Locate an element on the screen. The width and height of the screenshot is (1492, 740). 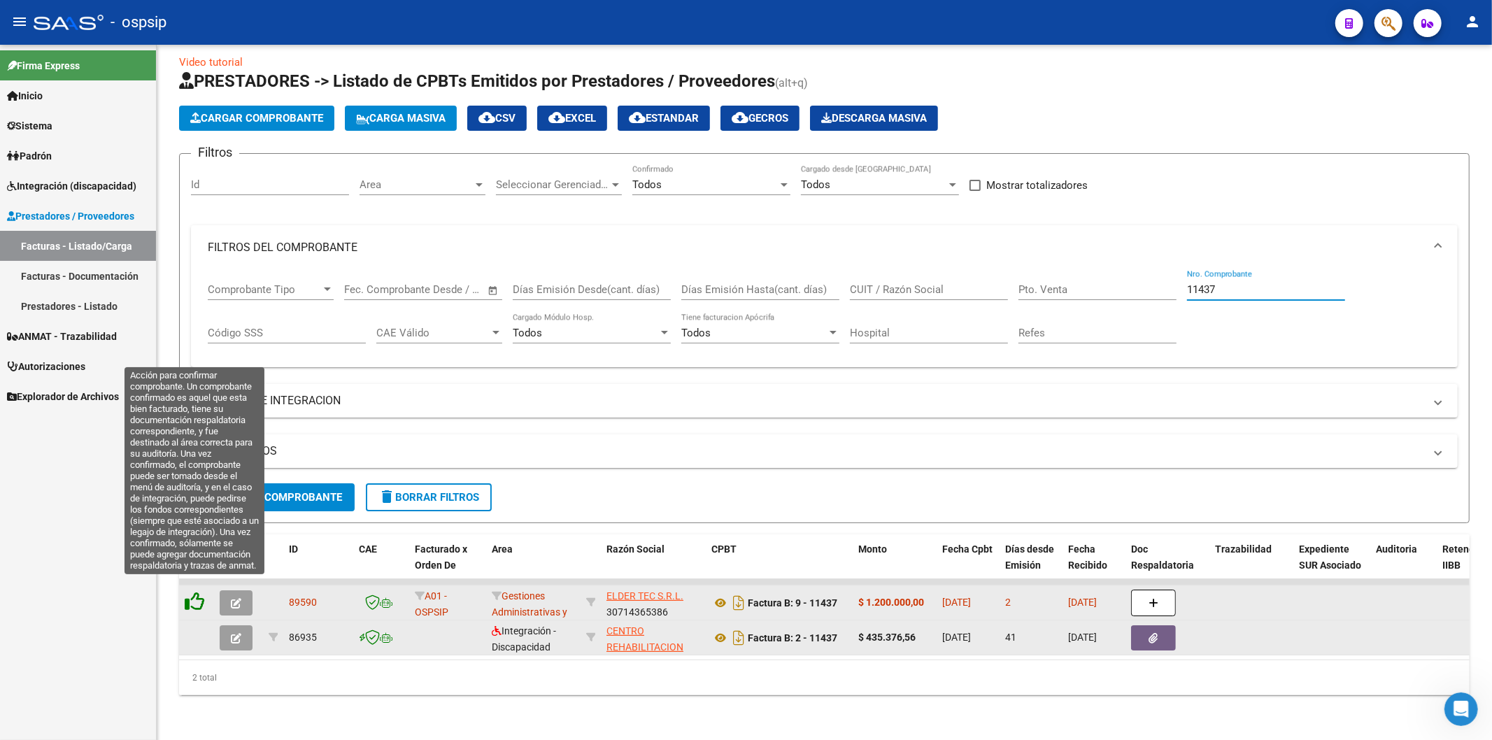
datatable-header-cell: CPBT is located at coordinates (779, 565).